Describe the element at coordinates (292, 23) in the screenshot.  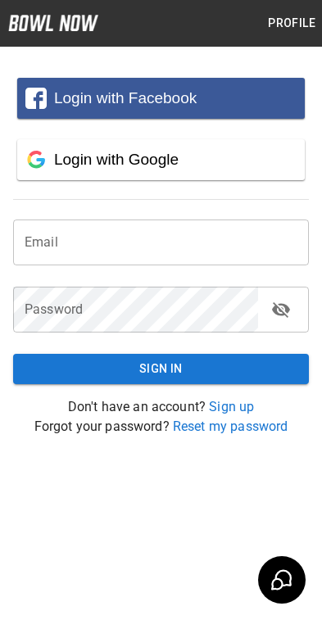
I see `button: Profile` at that location.